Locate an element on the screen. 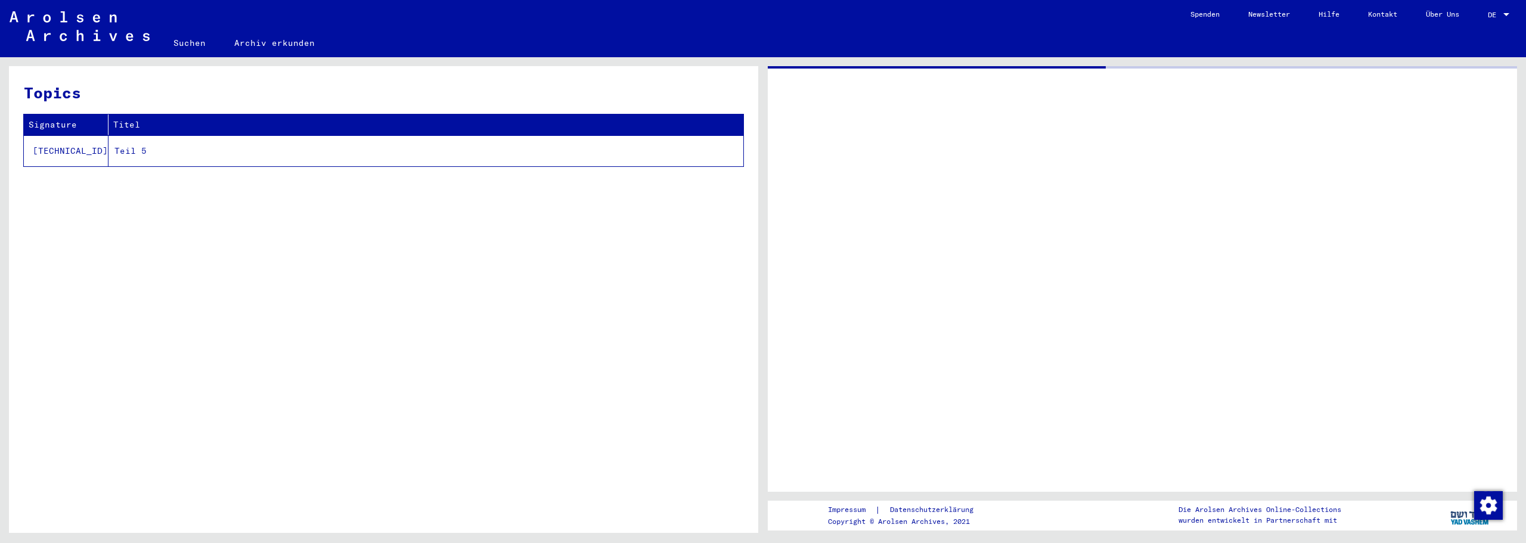 This screenshot has height=543, width=1526. a: Datenschutzerklärung is located at coordinates (934, 510).